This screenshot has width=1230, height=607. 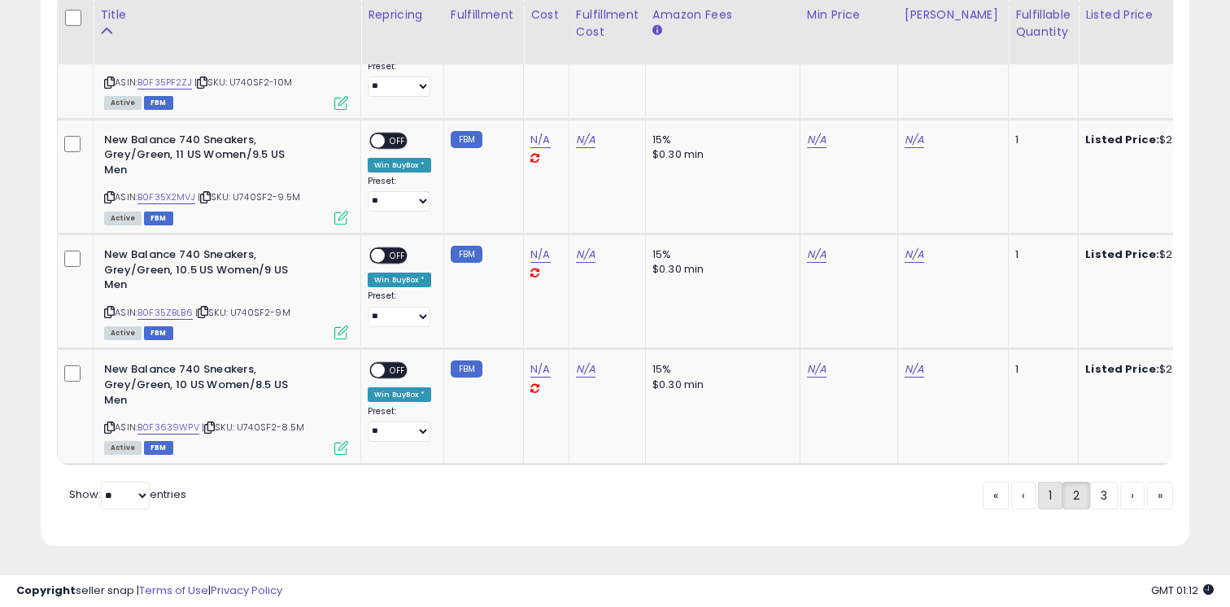 What do you see at coordinates (657, 31) in the screenshot?
I see `small: Amazon Fees.` at bounding box center [657, 31].